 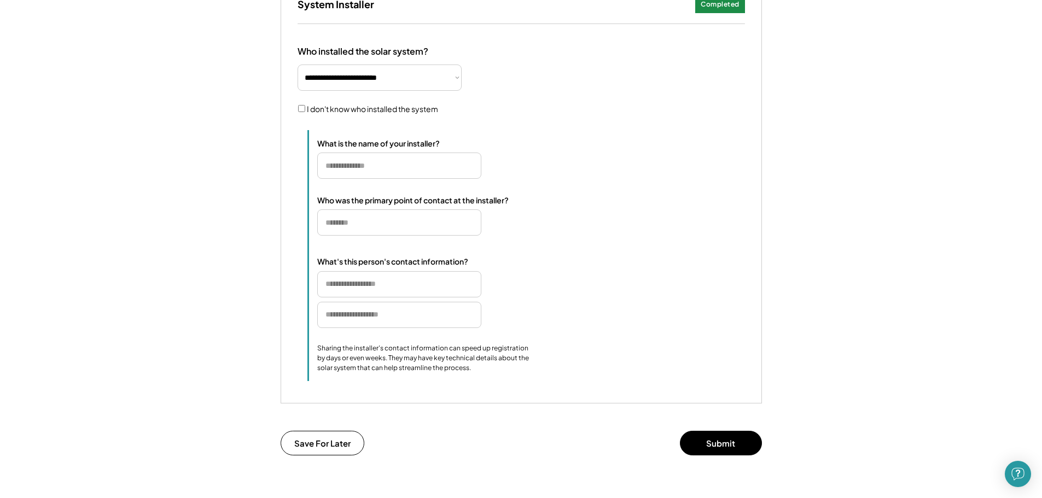 What do you see at coordinates (372, 109) in the screenshot?
I see `label: I don't know who installed the system` at bounding box center [372, 109].